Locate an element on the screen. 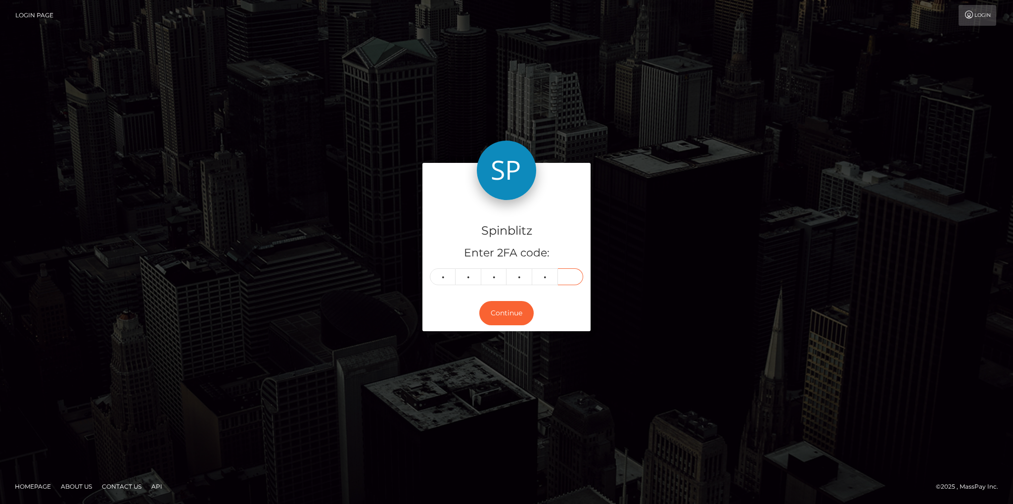 The height and width of the screenshot is (504, 1013). a: API is located at coordinates (157, 486).